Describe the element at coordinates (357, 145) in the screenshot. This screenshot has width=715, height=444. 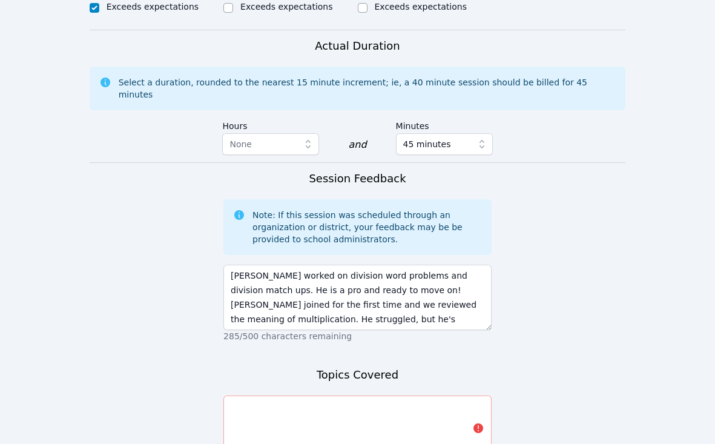
I see `div: and` at that location.